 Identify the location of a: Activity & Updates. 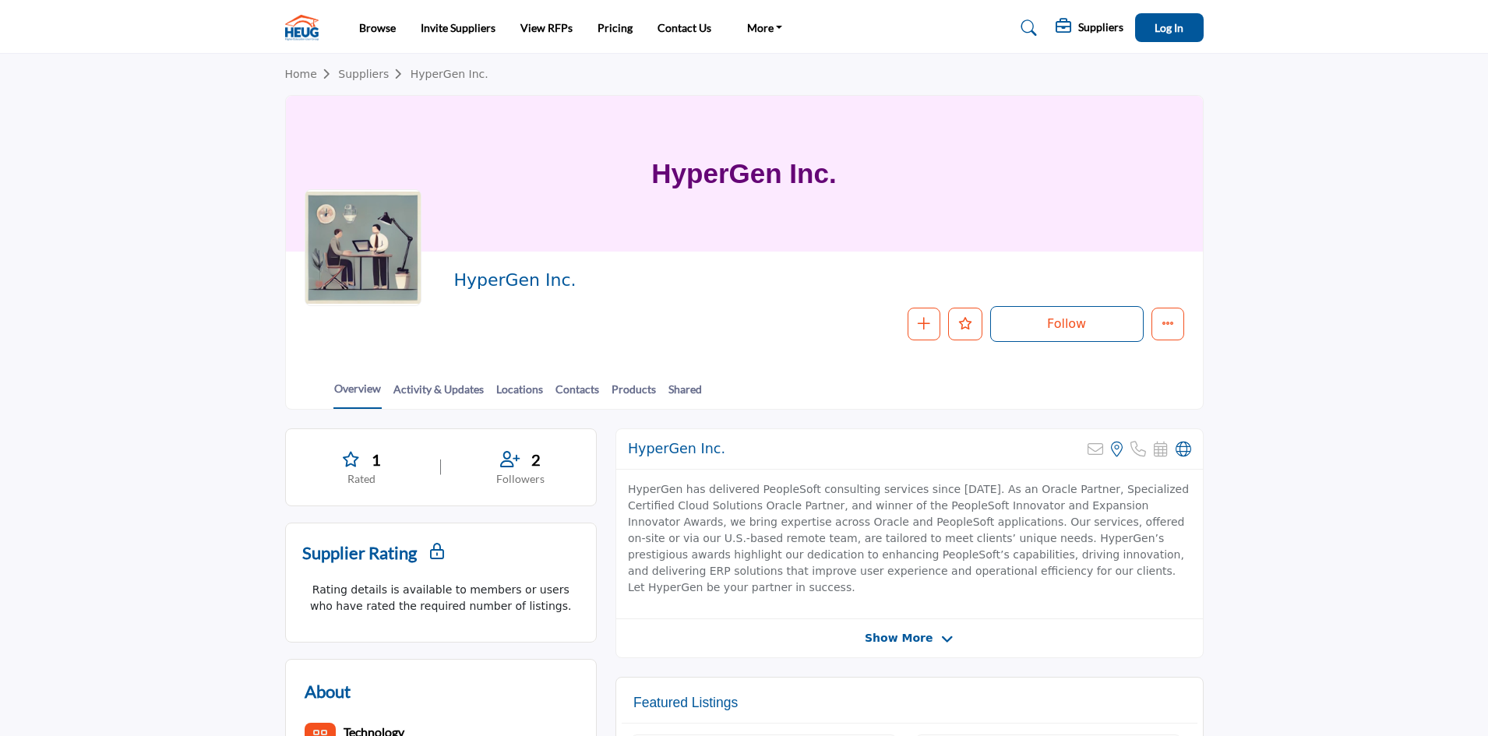
(439, 394).